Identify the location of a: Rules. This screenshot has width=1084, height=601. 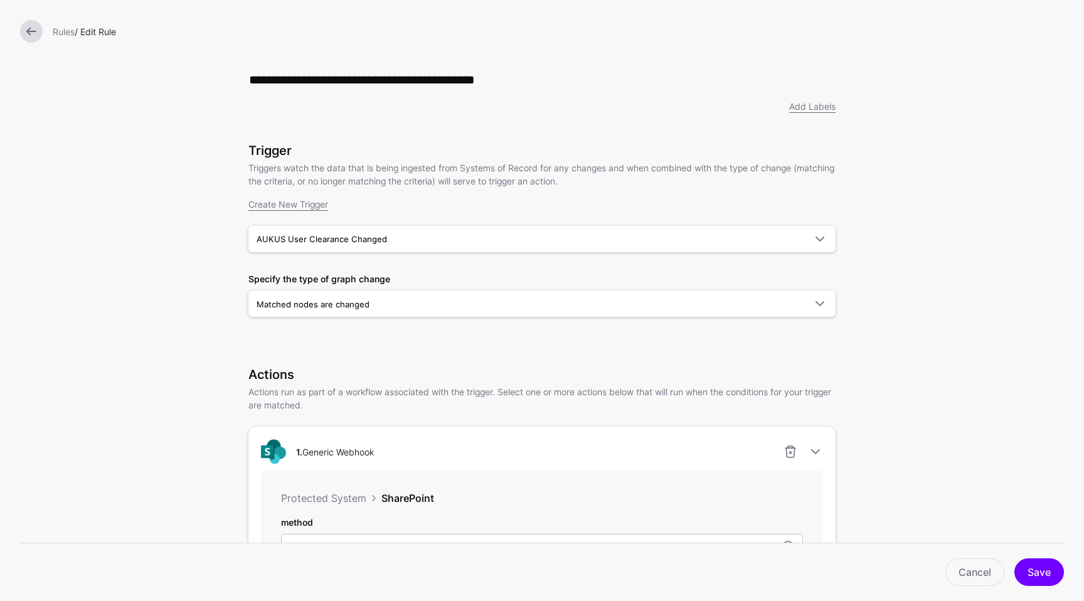
(63, 31).